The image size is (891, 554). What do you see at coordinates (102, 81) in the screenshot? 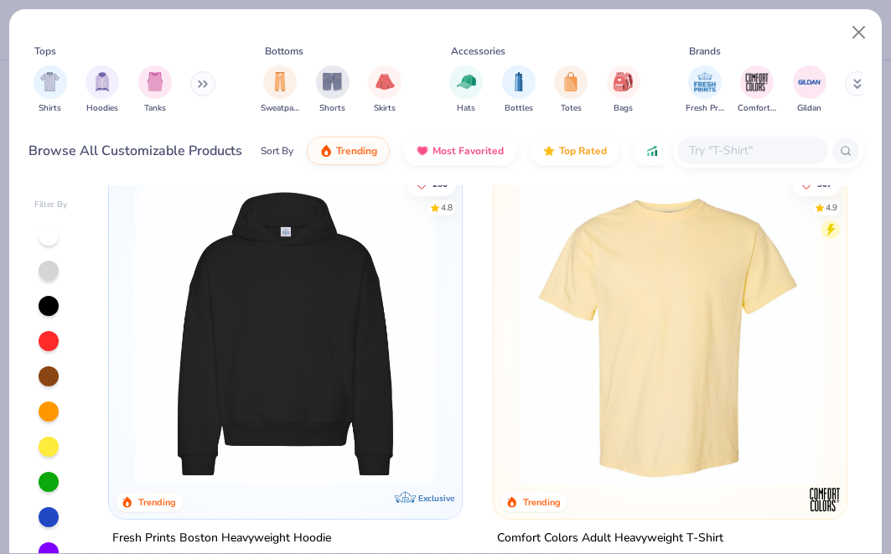
I see `img: Hoodies Image` at bounding box center [102, 81].